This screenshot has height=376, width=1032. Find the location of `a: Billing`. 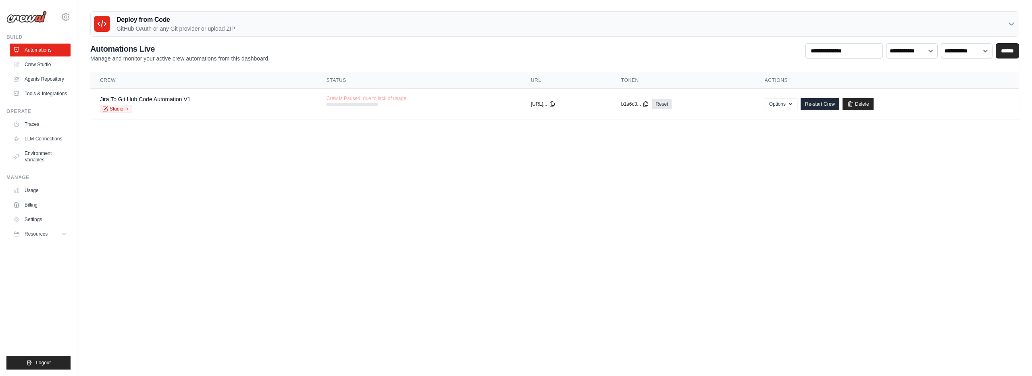

a: Billing is located at coordinates (40, 205).